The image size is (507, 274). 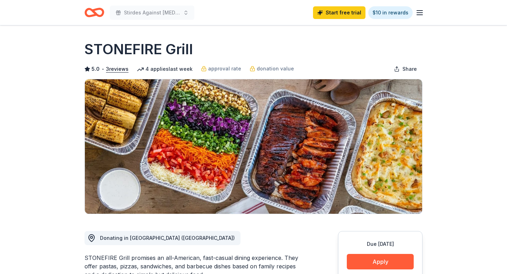 I want to click on div: 4 applies last week, so click(x=165, y=69).